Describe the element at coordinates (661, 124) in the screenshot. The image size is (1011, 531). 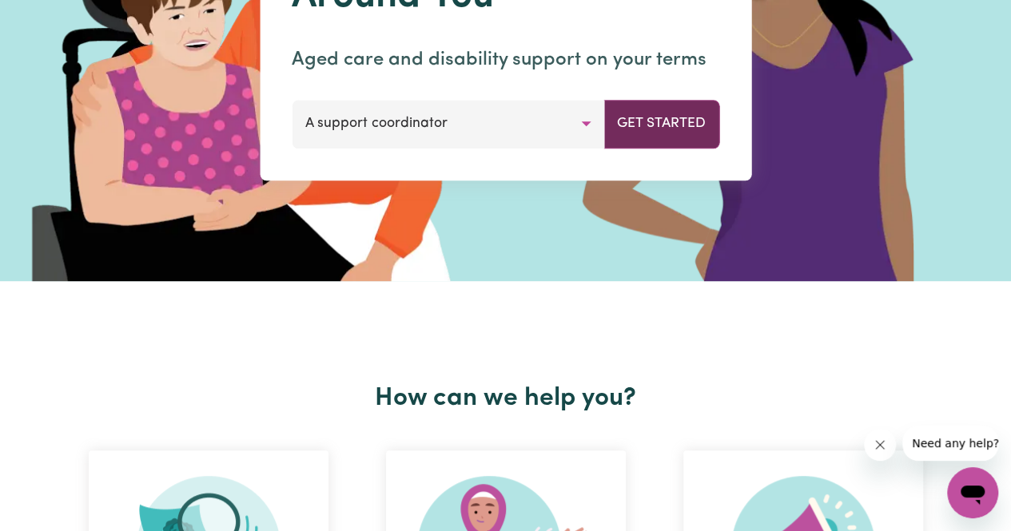
I see `button: Get Started` at that location.